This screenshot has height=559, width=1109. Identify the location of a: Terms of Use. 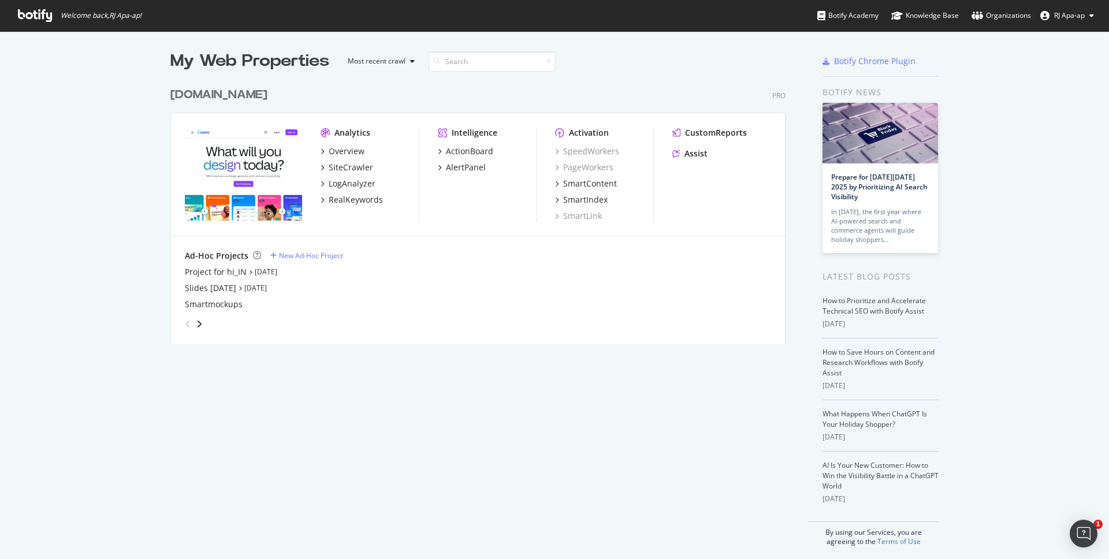
(899, 541).